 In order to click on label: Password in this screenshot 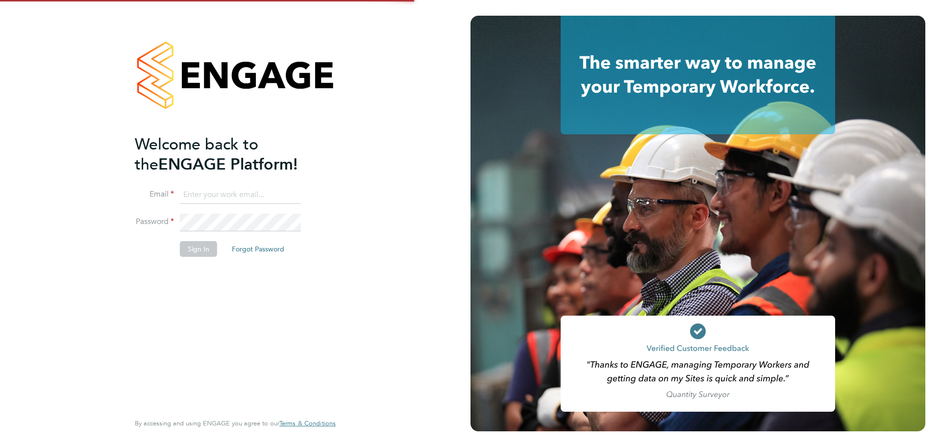, I will do `click(154, 221)`.